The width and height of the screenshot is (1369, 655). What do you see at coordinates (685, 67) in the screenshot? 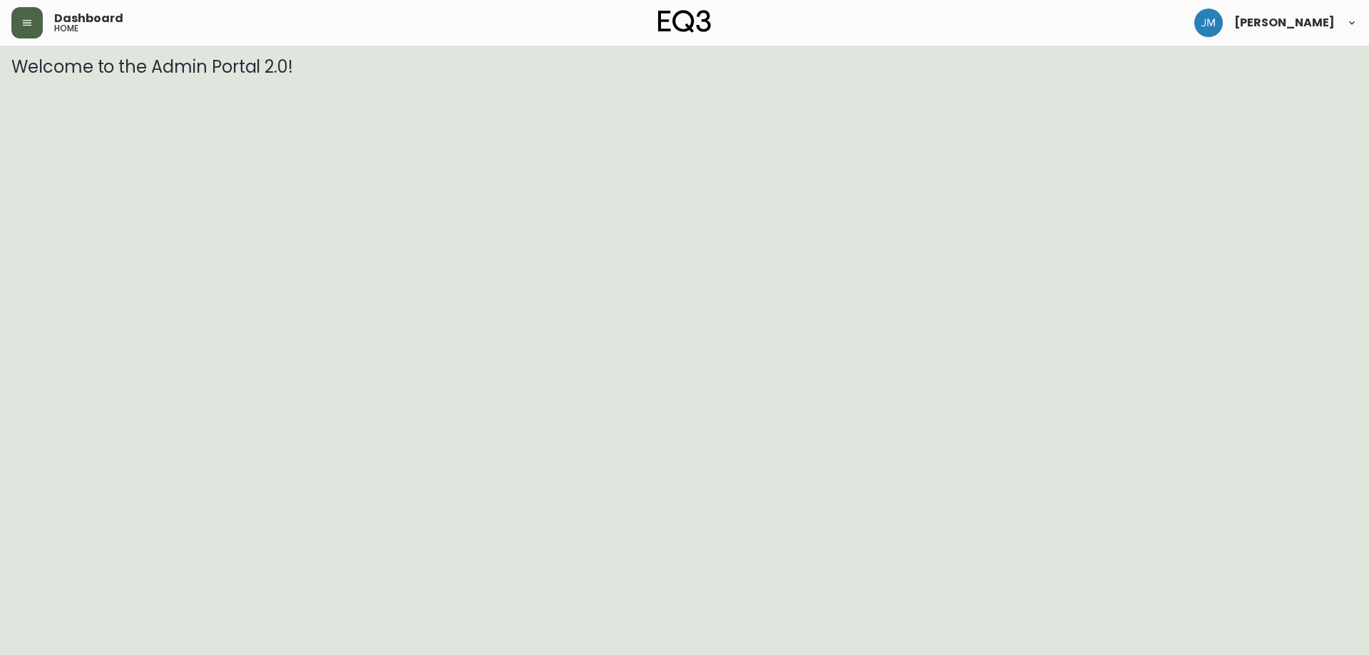
I see `h3: Welcome to the Admin Portal 2.0!` at bounding box center [685, 67].